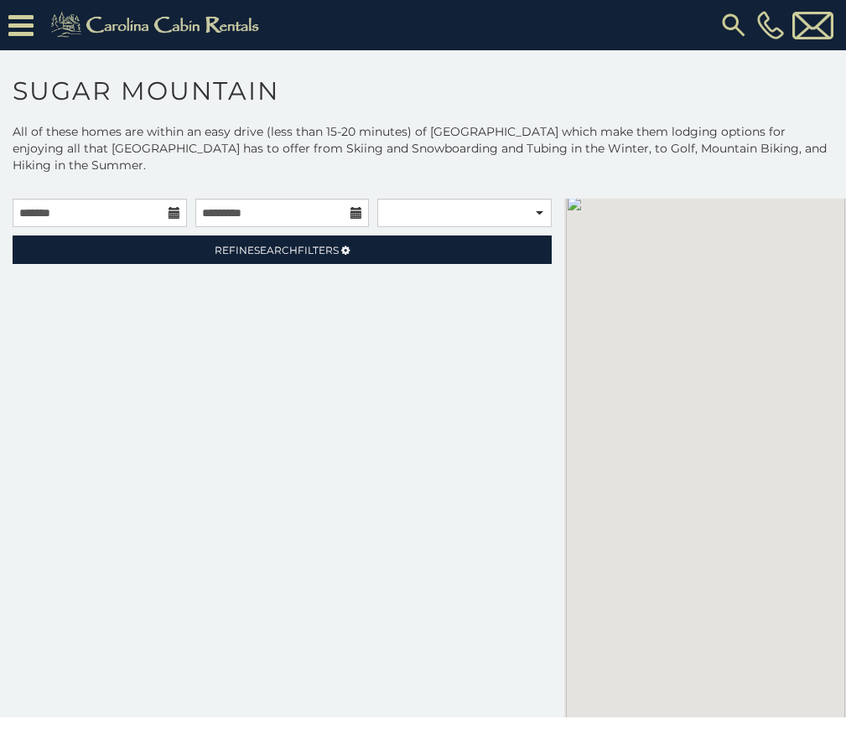  Describe the element at coordinates (276, 250) in the screenshot. I see `span: Search` at that location.